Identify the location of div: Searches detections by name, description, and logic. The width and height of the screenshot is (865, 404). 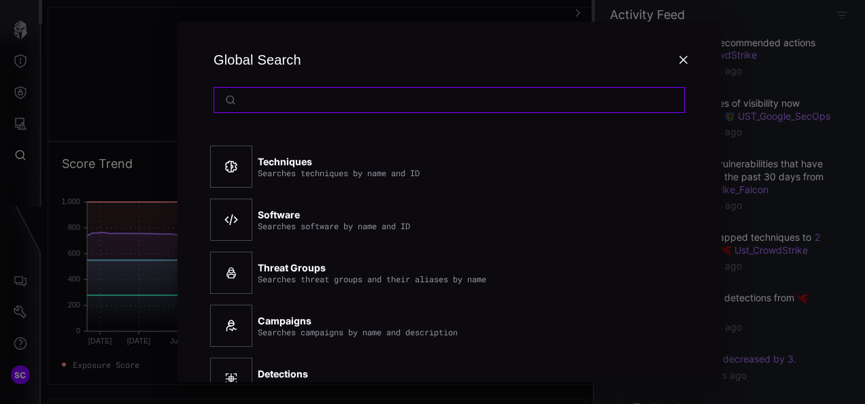
(379, 385).